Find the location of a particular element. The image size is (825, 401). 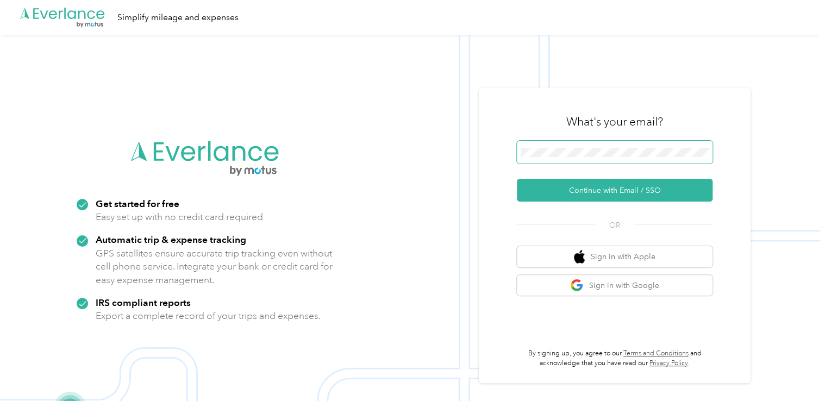

a: Privacy Policy is located at coordinates (669, 363).